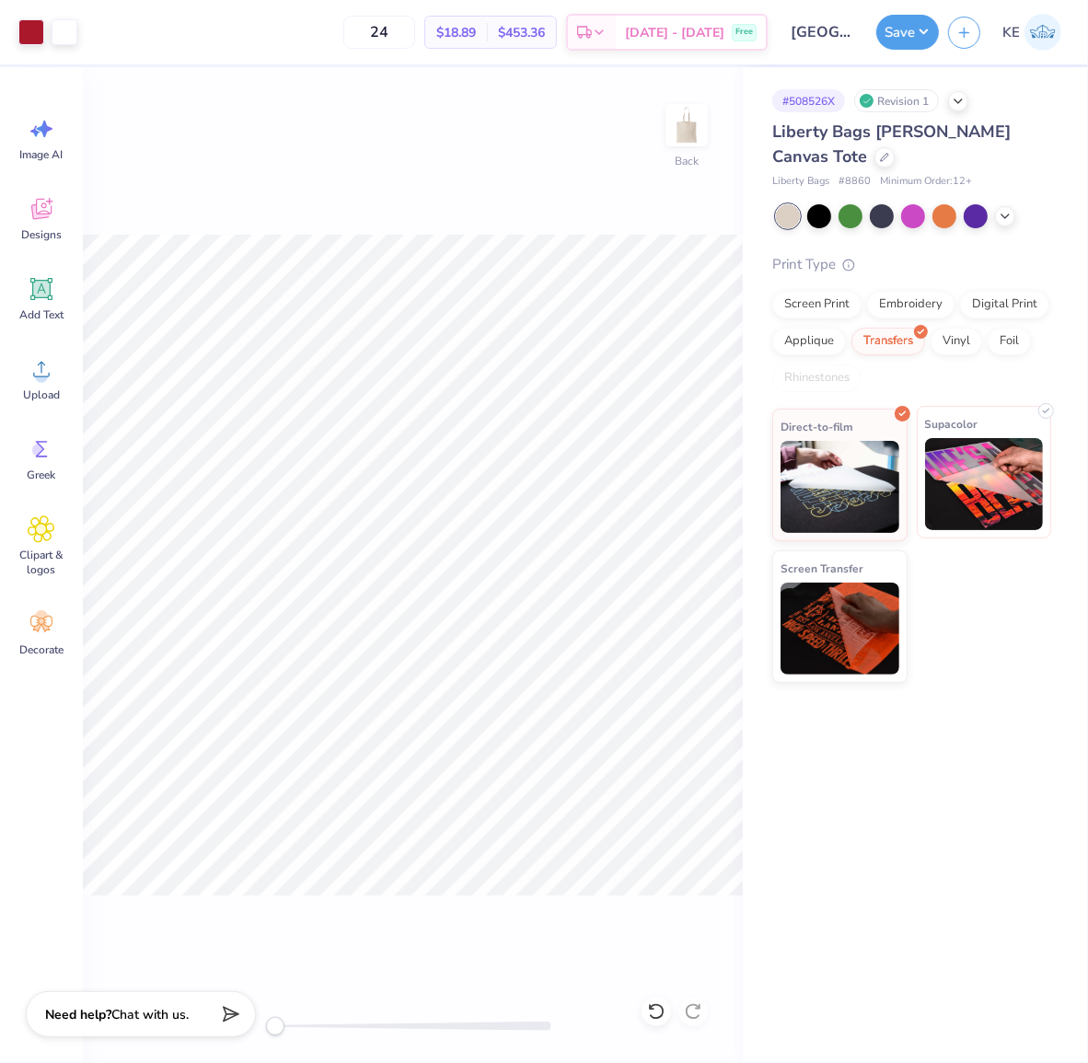  I want to click on span: Free, so click(744, 32).